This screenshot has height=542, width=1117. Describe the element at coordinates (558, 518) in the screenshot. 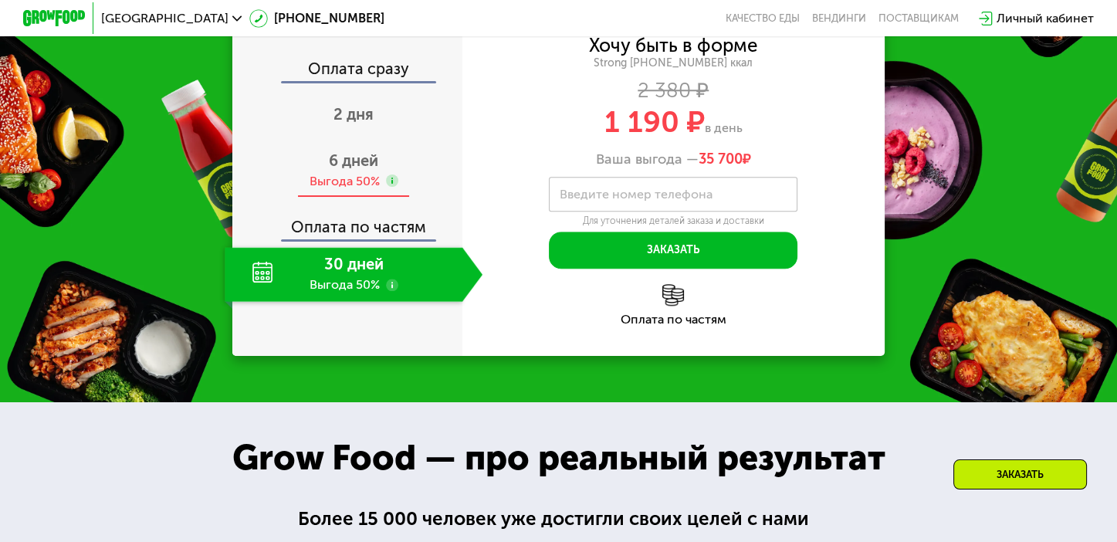

I see `div: Более 15 000 человек уже достигли своих целей с нами` at that location.